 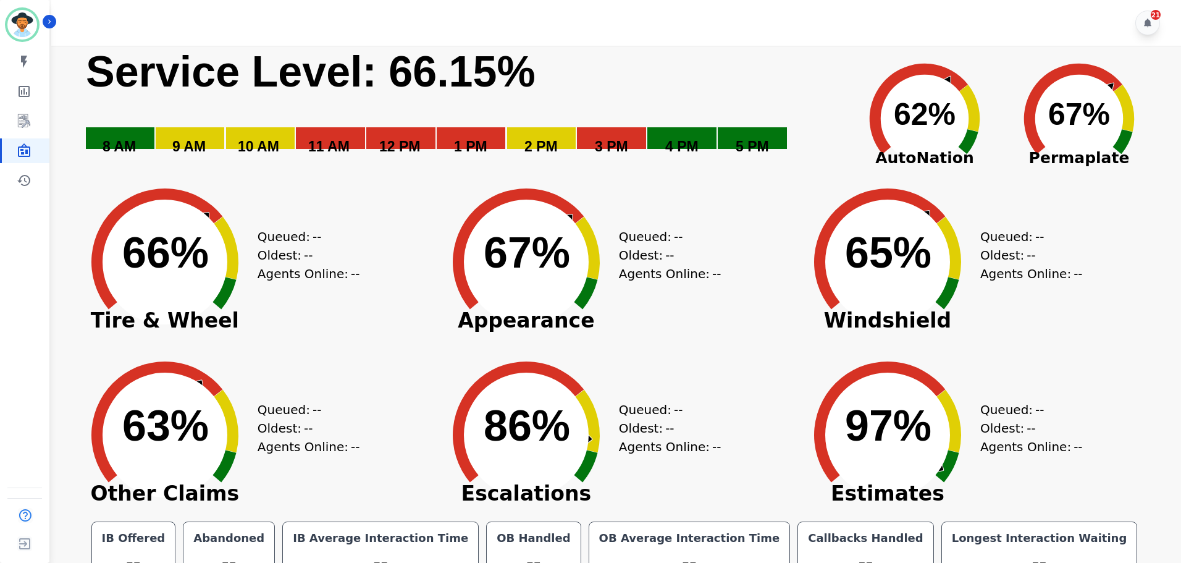 What do you see at coordinates (541, 146) in the screenshot?
I see `text: 2 PM` at bounding box center [541, 146].